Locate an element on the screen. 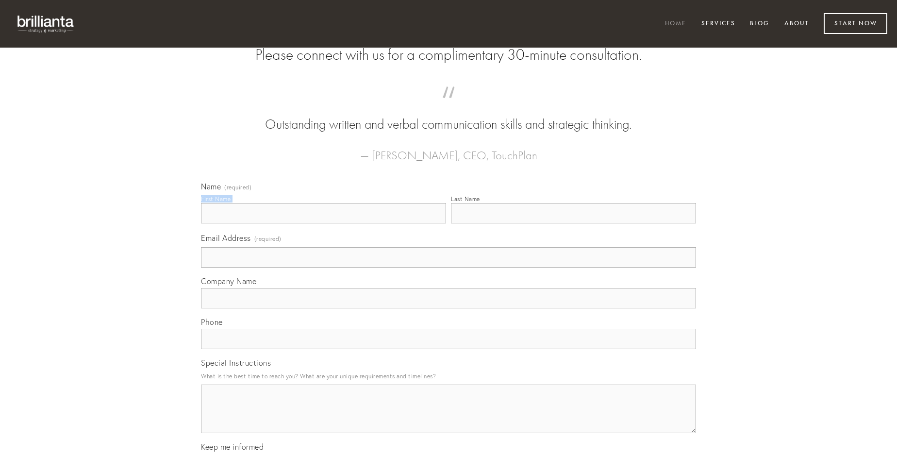 This screenshot has height=456, width=897. a: Blog is located at coordinates (759, 24).